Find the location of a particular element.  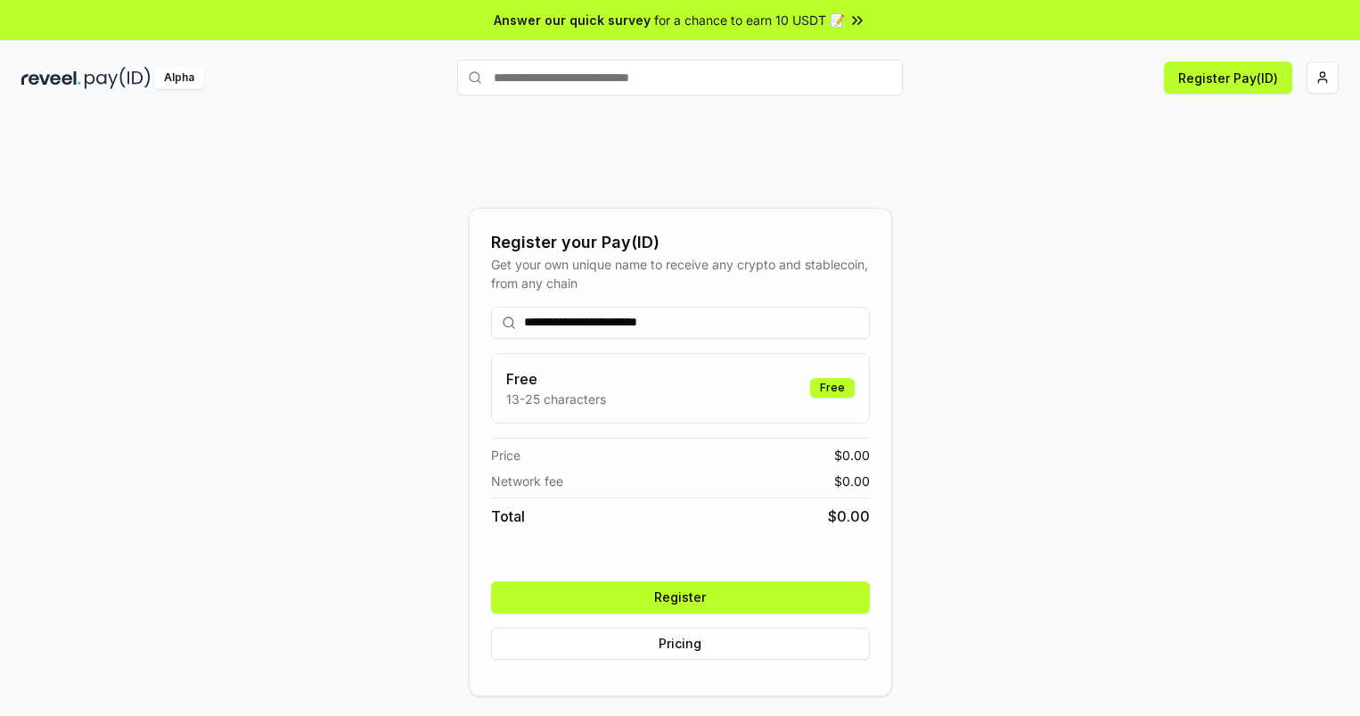

div: Register your Pay(ID) is located at coordinates (680, 242).